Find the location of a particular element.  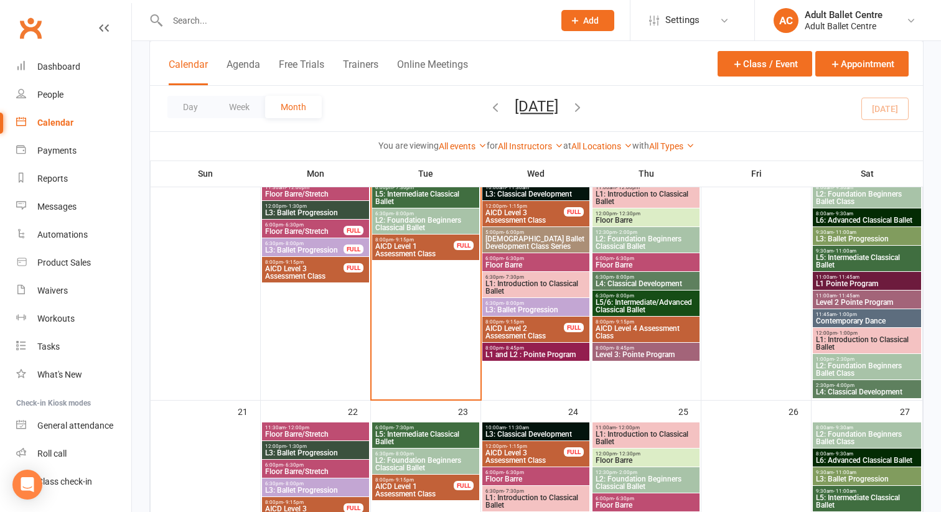

strong: at is located at coordinates (567, 146).